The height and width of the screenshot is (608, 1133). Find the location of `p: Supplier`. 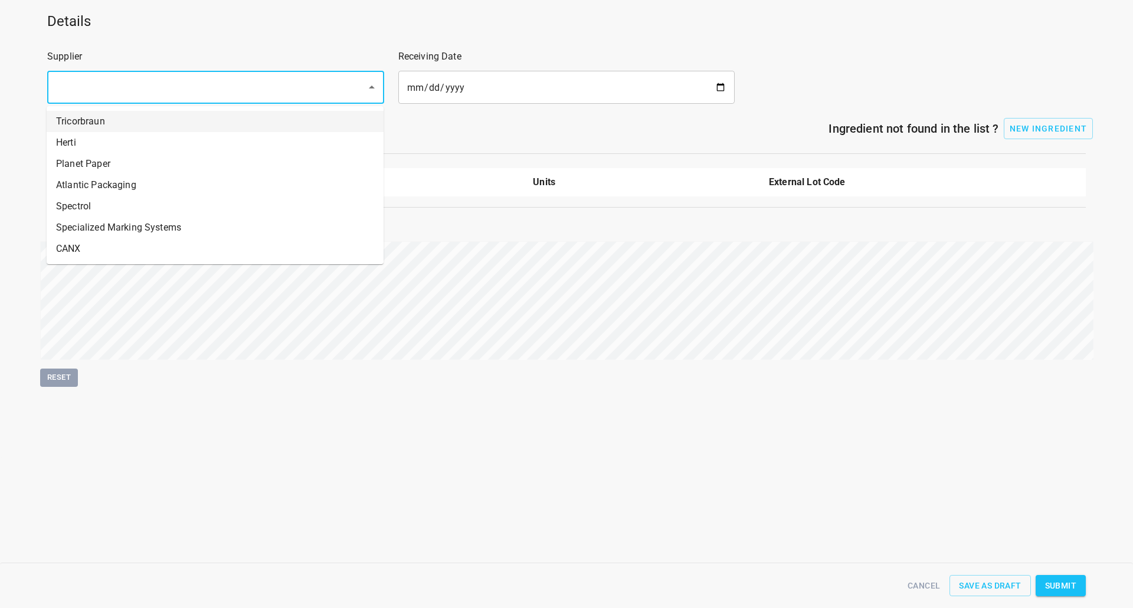

p: Supplier is located at coordinates (215, 57).